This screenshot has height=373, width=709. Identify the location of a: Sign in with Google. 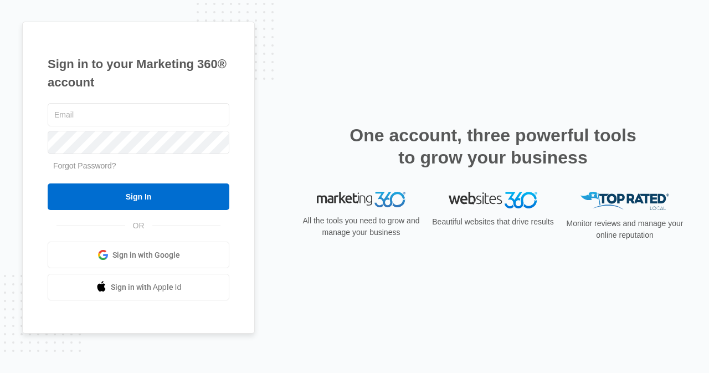
(139, 255).